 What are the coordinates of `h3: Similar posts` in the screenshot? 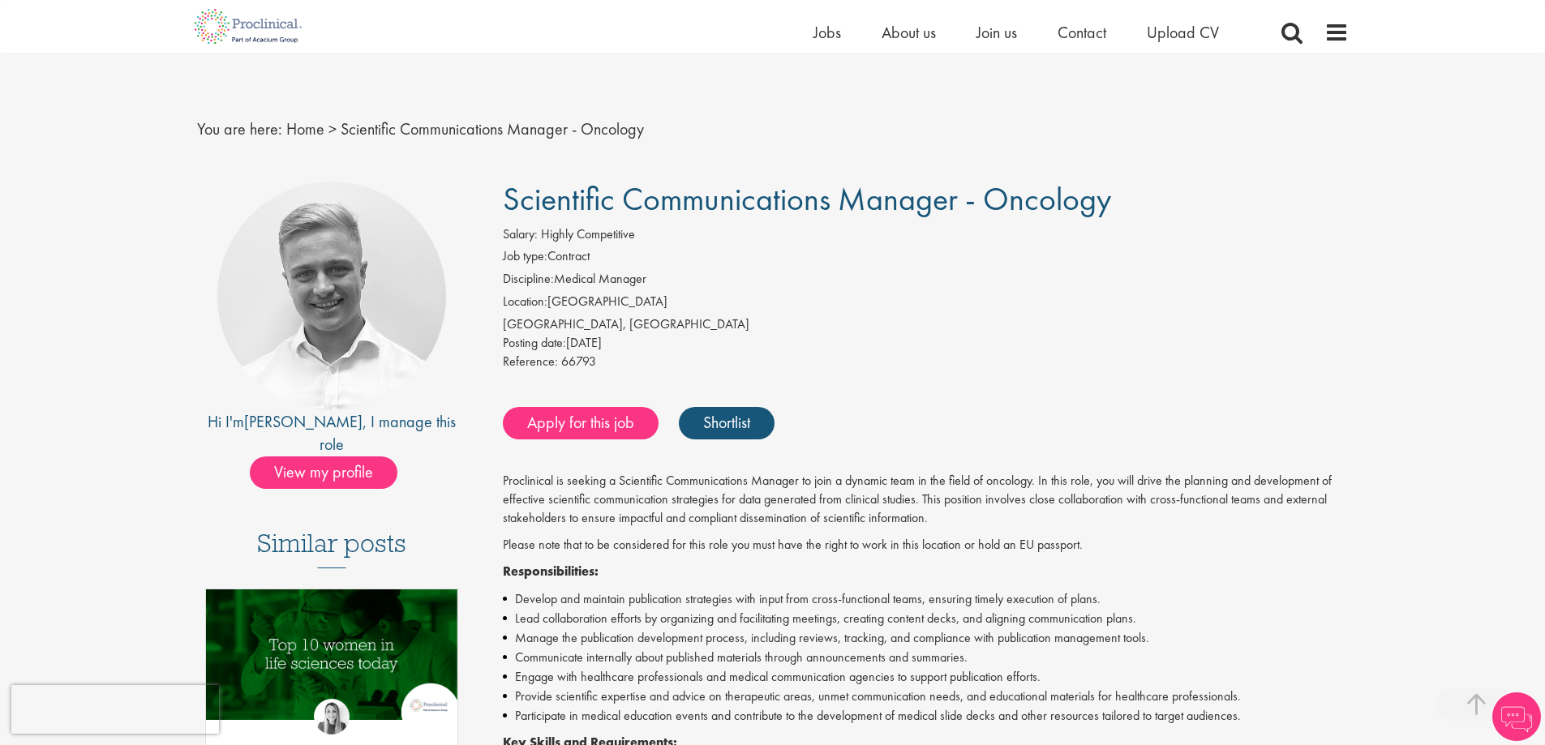 It's located at (332, 549).